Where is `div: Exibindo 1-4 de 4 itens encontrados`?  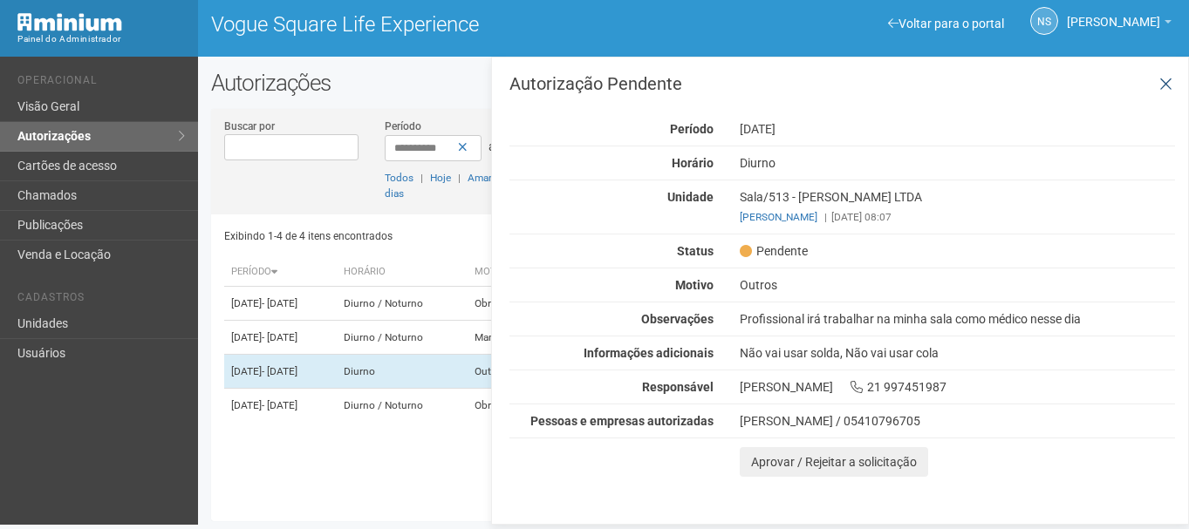
div: Exibindo 1-4 de 4 itens encontrados is located at coordinates (455, 236).